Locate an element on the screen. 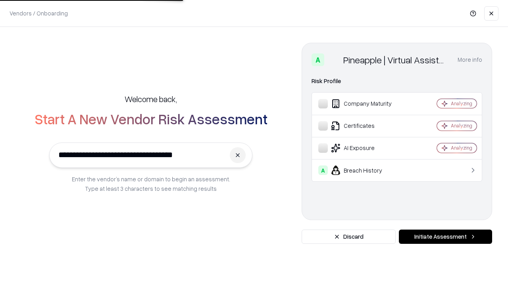 The image size is (508, 285). h5: Welcome back, is located at coordinates (151, 99).